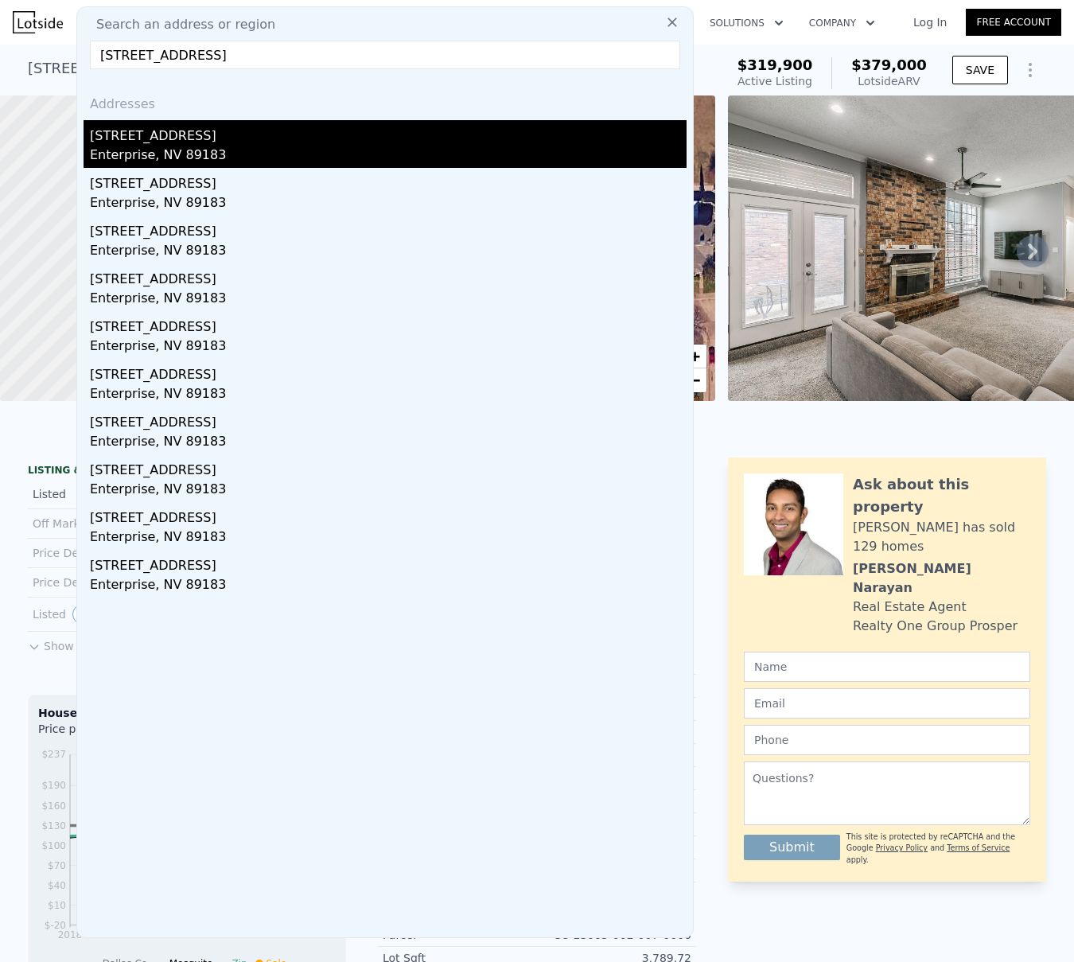  I want to click on tspan: 2024, so click(281, 935).